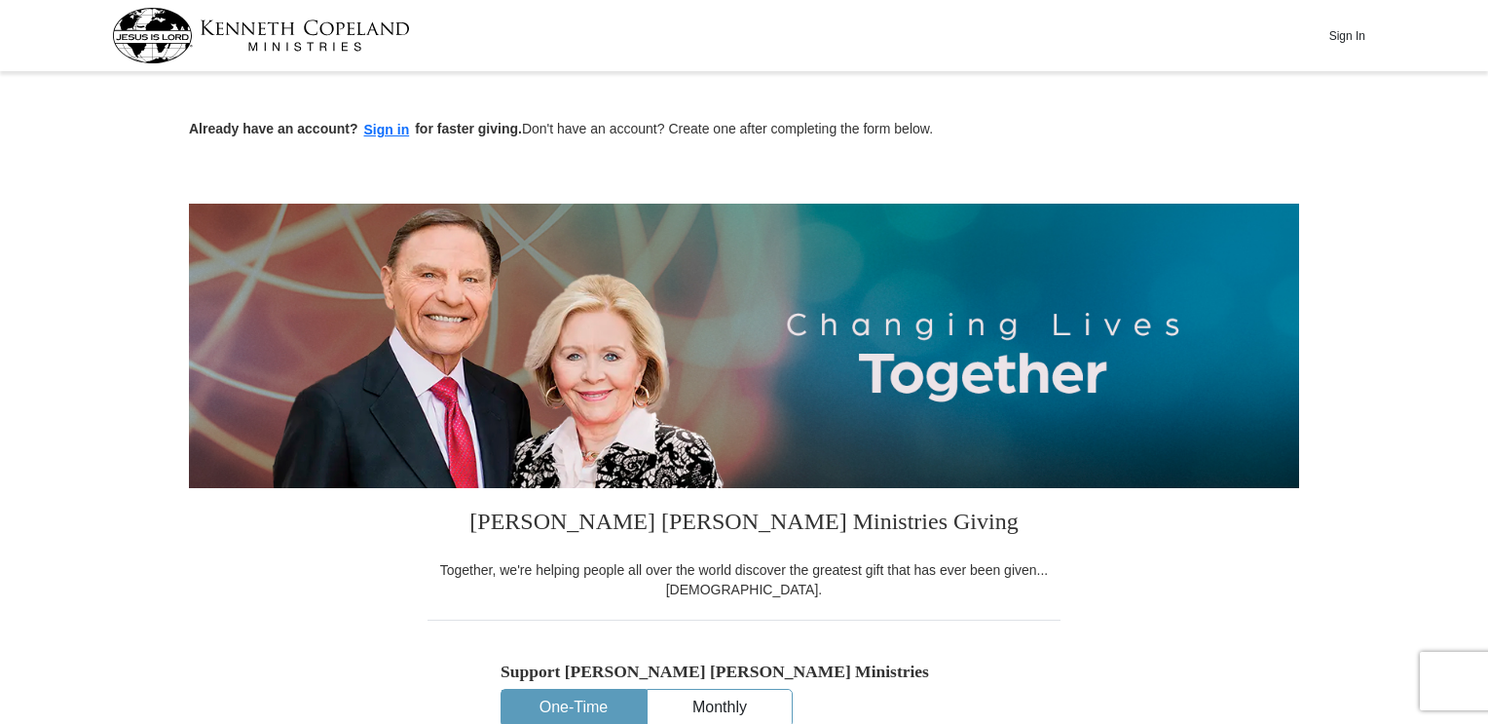  What do you see at coordinates (387, 130) in the screenshot?
I see `button: Sign in` at bounding box center [387, 130].